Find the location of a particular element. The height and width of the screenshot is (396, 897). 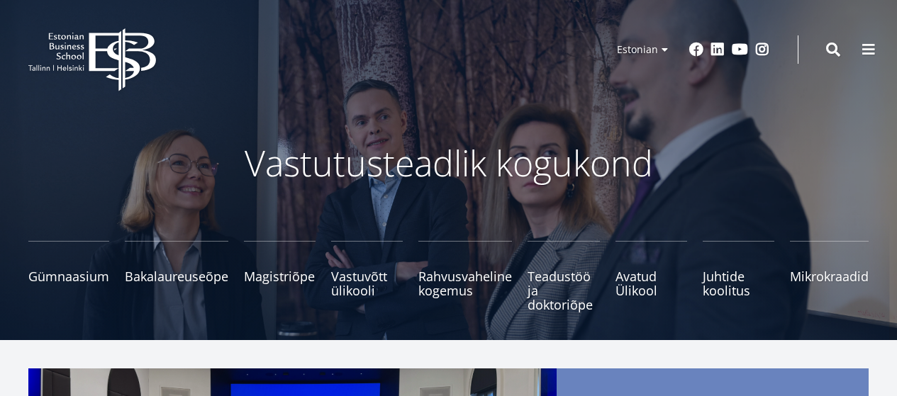

span: Avatud Ülikool is located at coordinates (651, 284).